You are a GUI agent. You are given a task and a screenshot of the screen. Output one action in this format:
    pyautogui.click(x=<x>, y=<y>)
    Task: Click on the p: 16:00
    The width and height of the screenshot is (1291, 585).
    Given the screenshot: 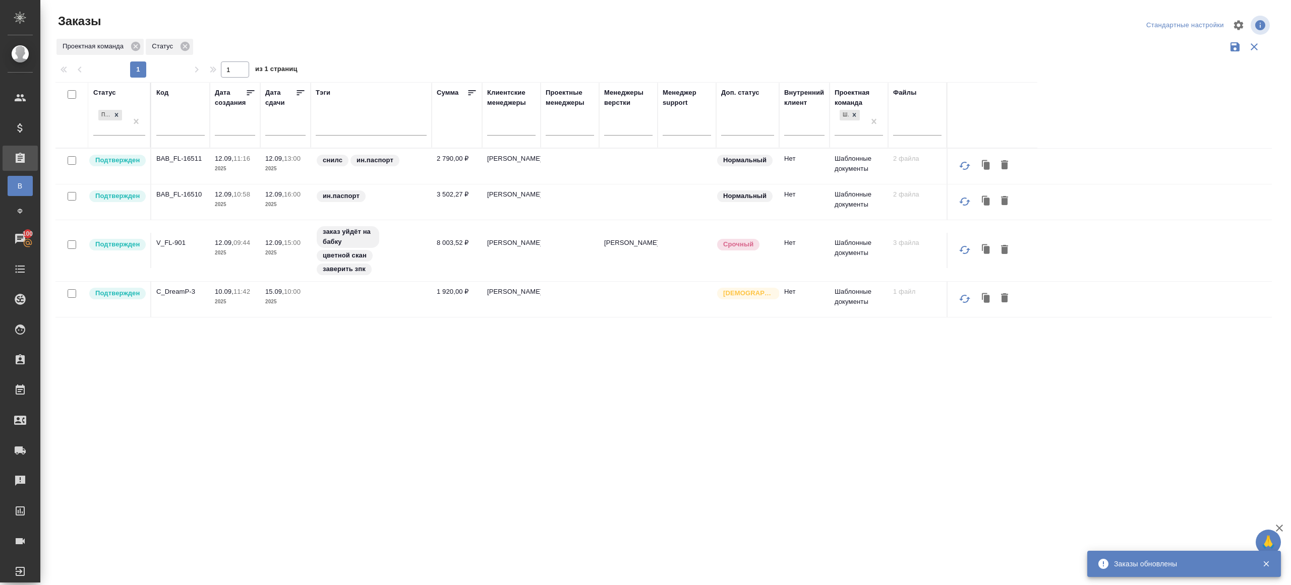 What is the action you would take?
    pyautogui.click(x=292, y=194)
    